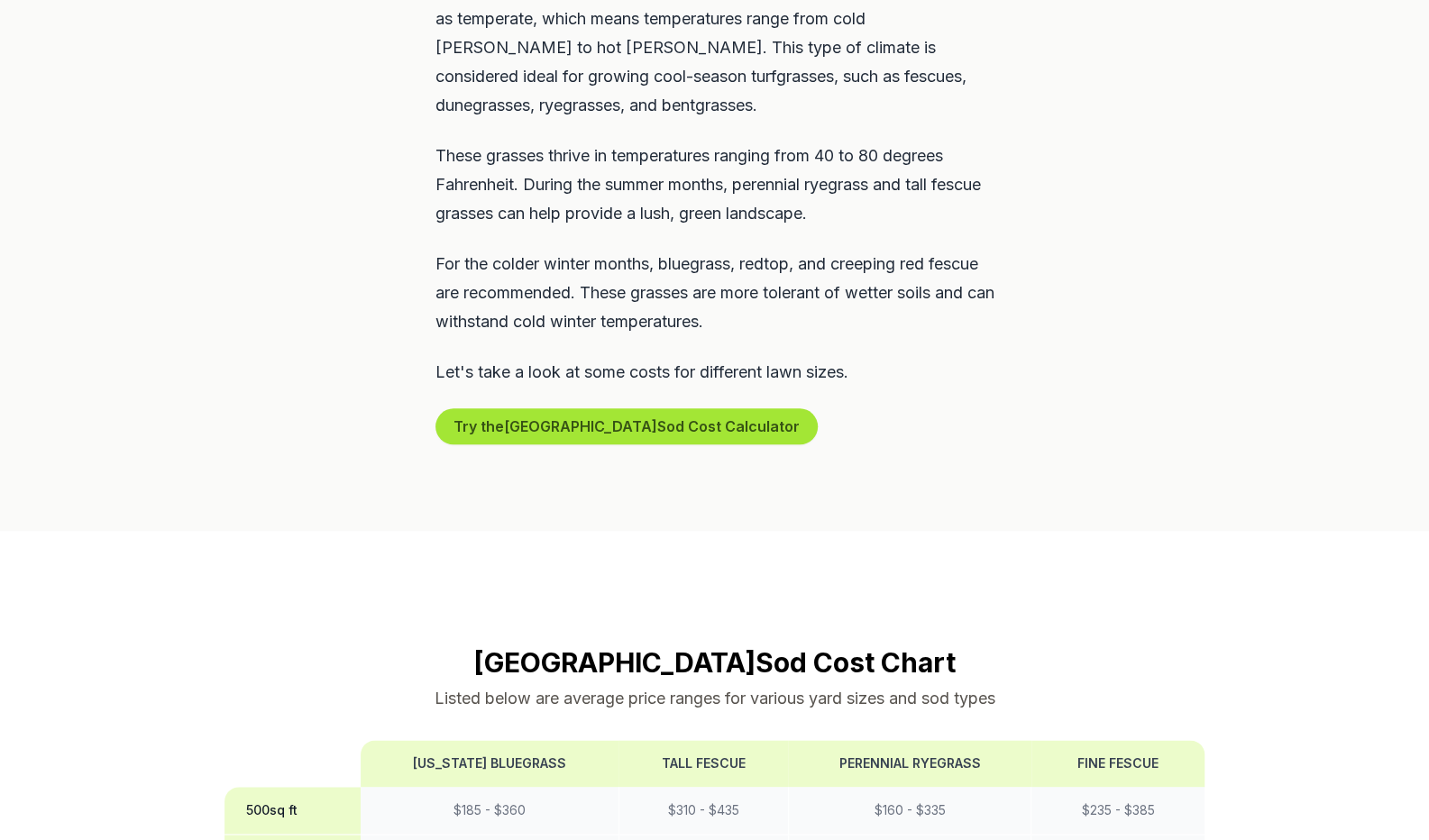 The height and width of the screenshot is (840, 1429). Describe the element at coordinates (703, 763) in the screenshot. I see `th: Tall Fescue` at that location.